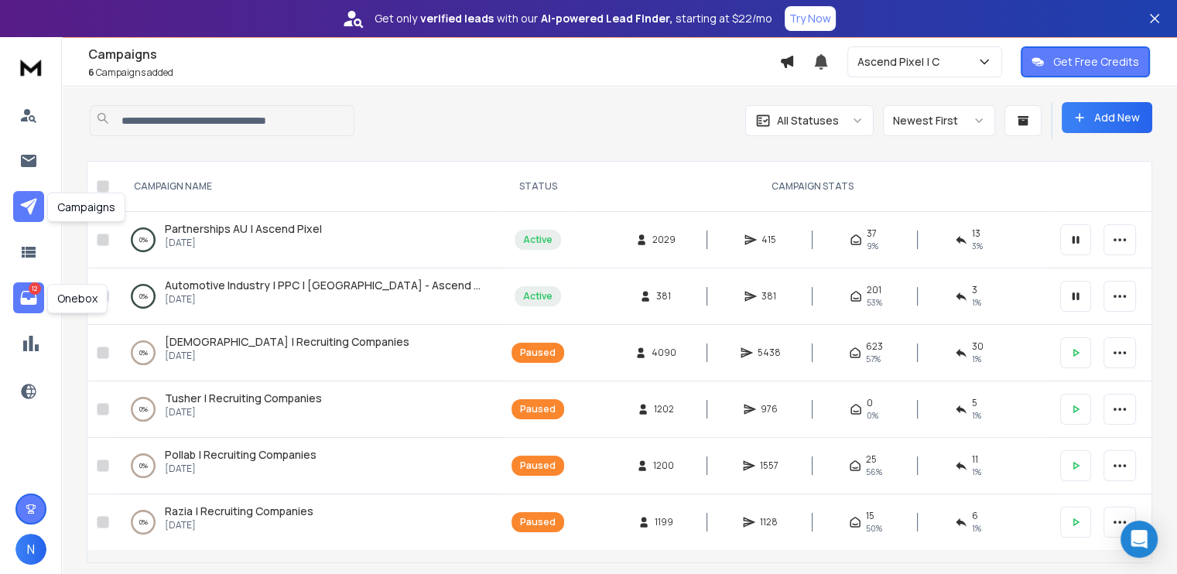  I want to click on p: Campaigns added, so click(433, 73).